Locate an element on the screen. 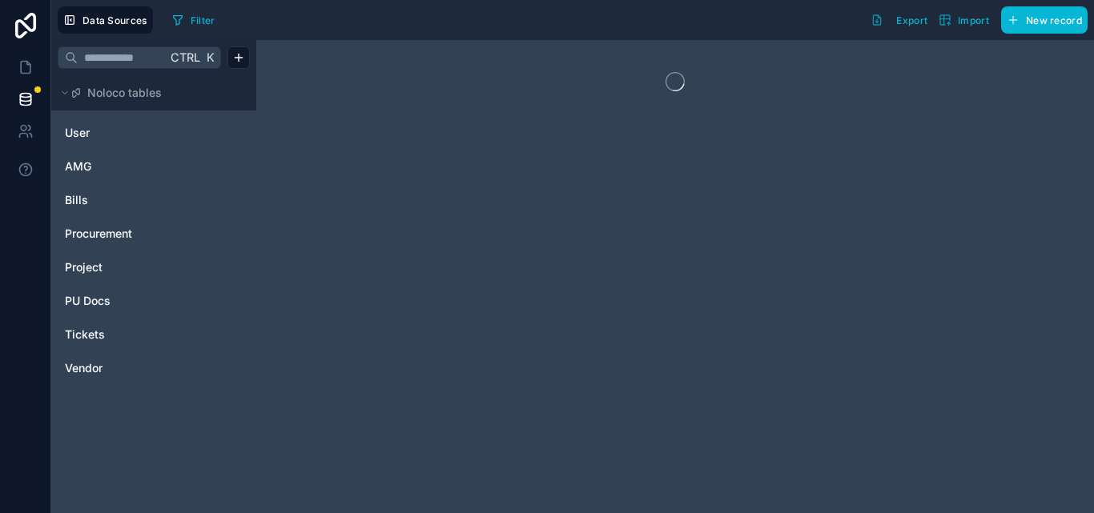 The width and height of the screenshot is (1094, 513). button: Data Sources is located at coordinates (105, 20).